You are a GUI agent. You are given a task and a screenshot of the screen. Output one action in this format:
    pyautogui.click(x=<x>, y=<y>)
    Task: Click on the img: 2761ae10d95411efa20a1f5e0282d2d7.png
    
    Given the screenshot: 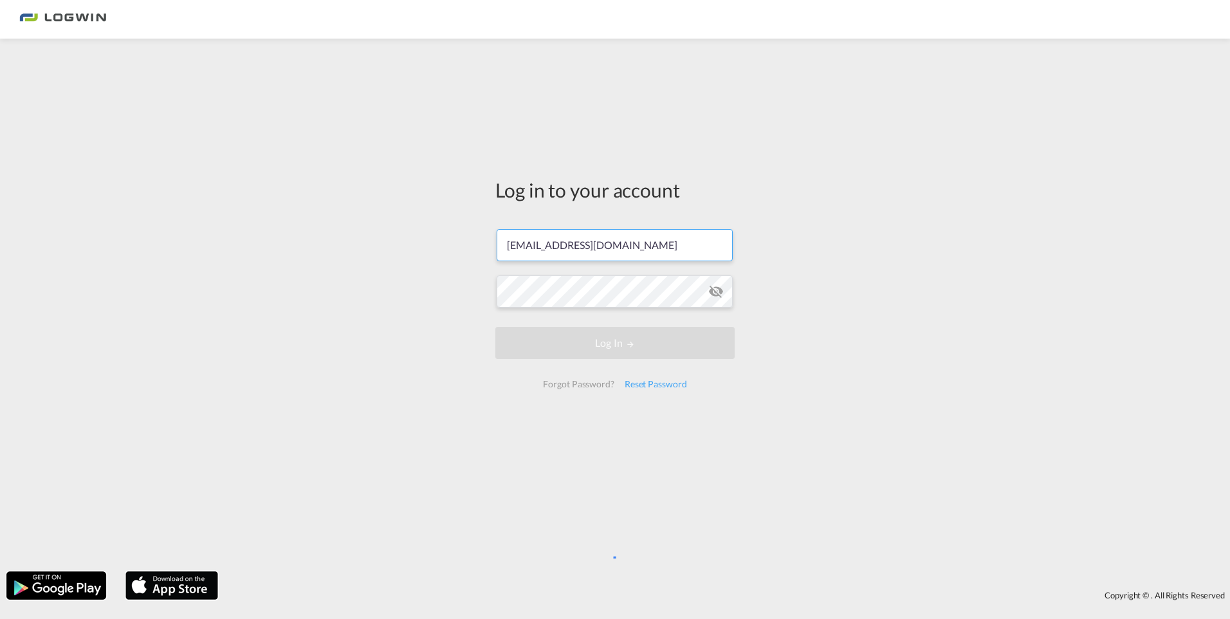 What is the action you would take?
    pyautogui.click(x=62, y=19)
    